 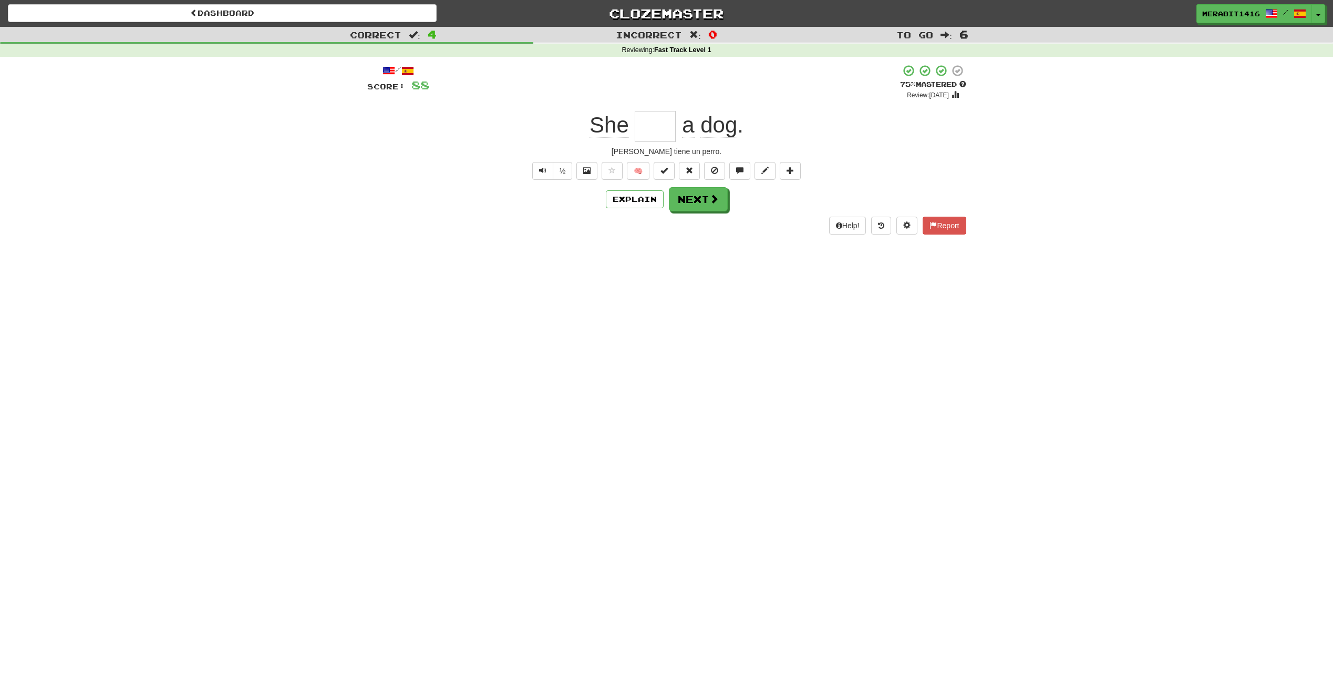 I want to click on span: 0, so click(x=713, y=34).